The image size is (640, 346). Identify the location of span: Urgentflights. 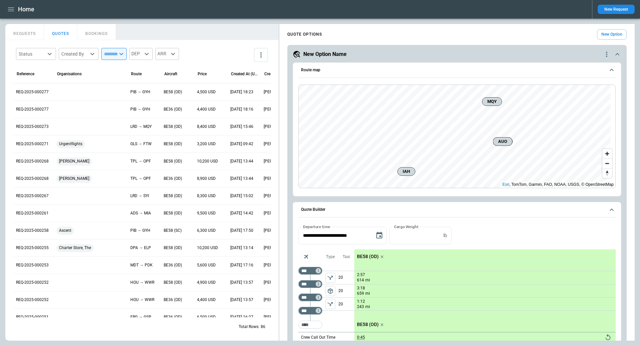
(71, 144).